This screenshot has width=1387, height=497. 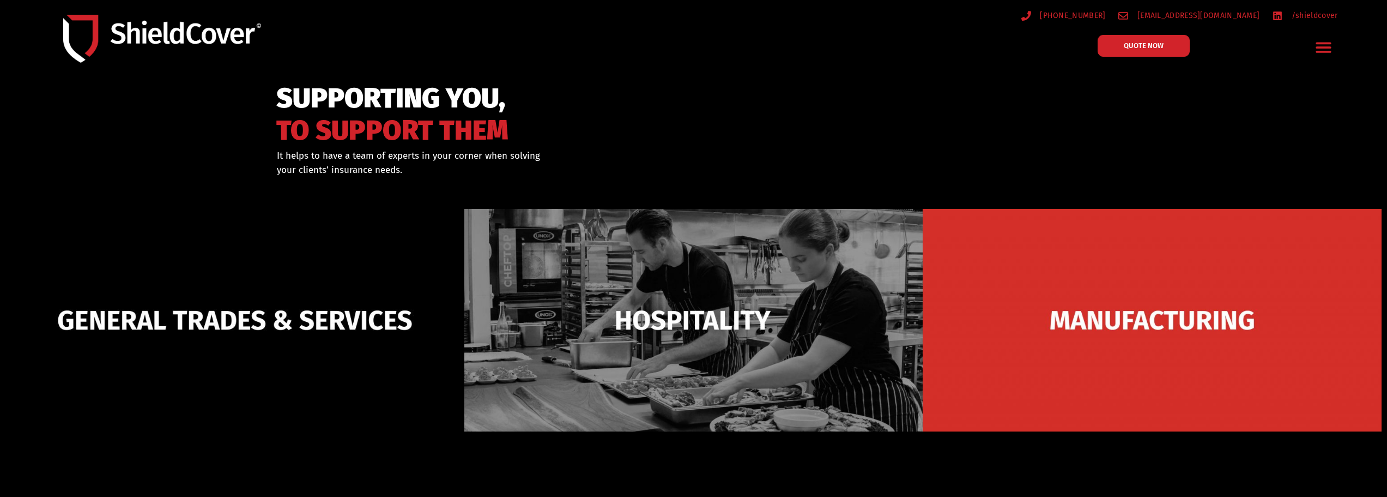 I want to click on span: SUPPORTING YOU,, so click(x=392, y=98).